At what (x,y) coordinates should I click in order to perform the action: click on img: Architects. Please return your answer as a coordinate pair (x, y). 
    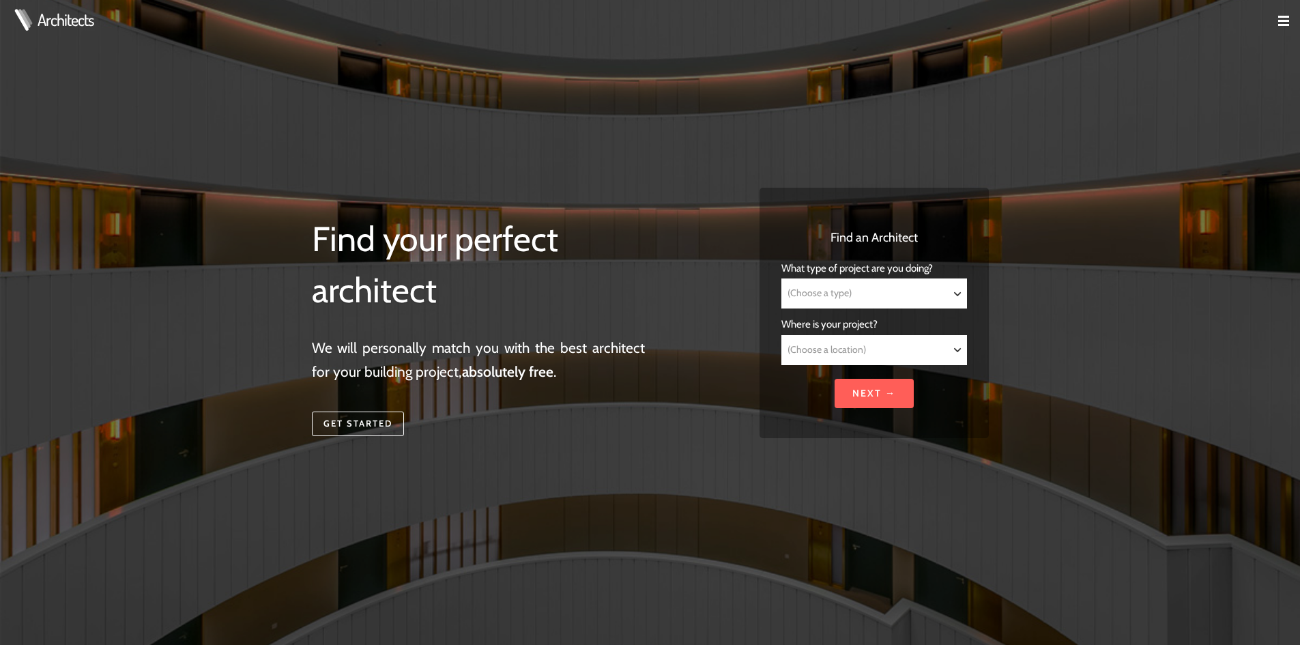
    Looking at the image, I should click on (23, 20).